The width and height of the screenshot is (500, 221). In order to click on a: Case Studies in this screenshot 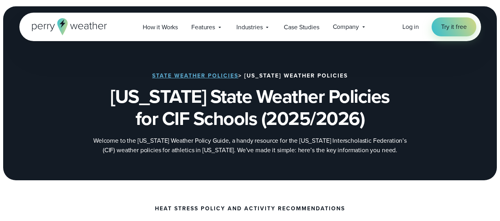, I will do `click(301, 27)`.